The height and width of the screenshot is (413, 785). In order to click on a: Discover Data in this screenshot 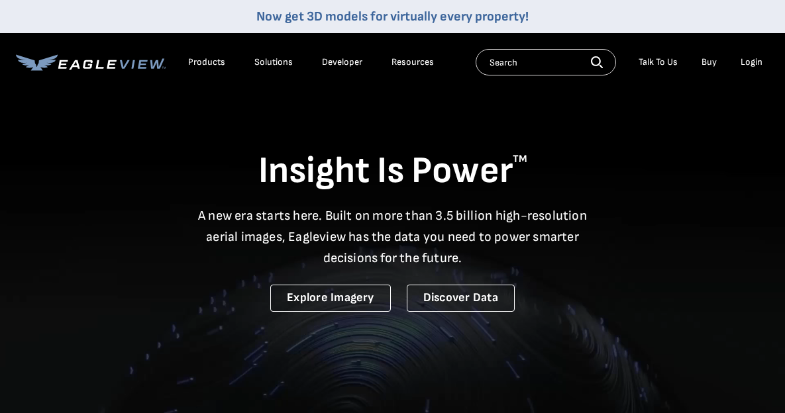, I will do `click(460, 298)`.